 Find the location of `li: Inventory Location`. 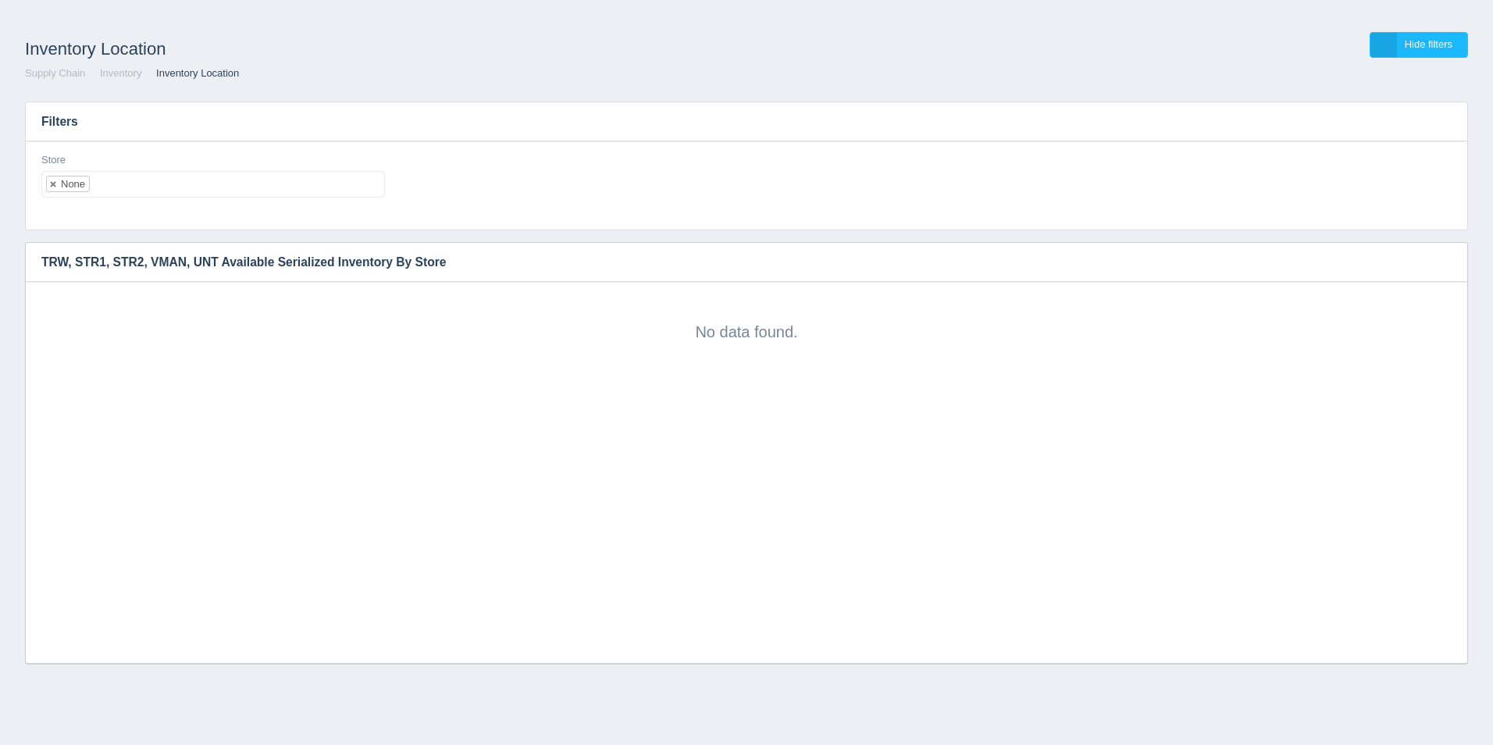

li: Inventory Location is located at coordinates (191, 73).